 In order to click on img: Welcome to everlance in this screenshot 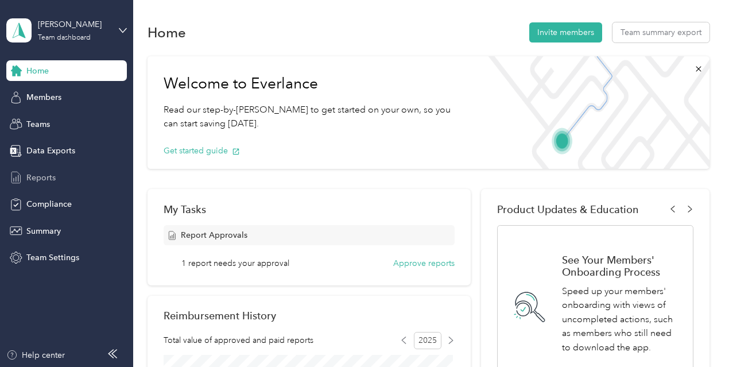, I will do `click(594, 112)`.